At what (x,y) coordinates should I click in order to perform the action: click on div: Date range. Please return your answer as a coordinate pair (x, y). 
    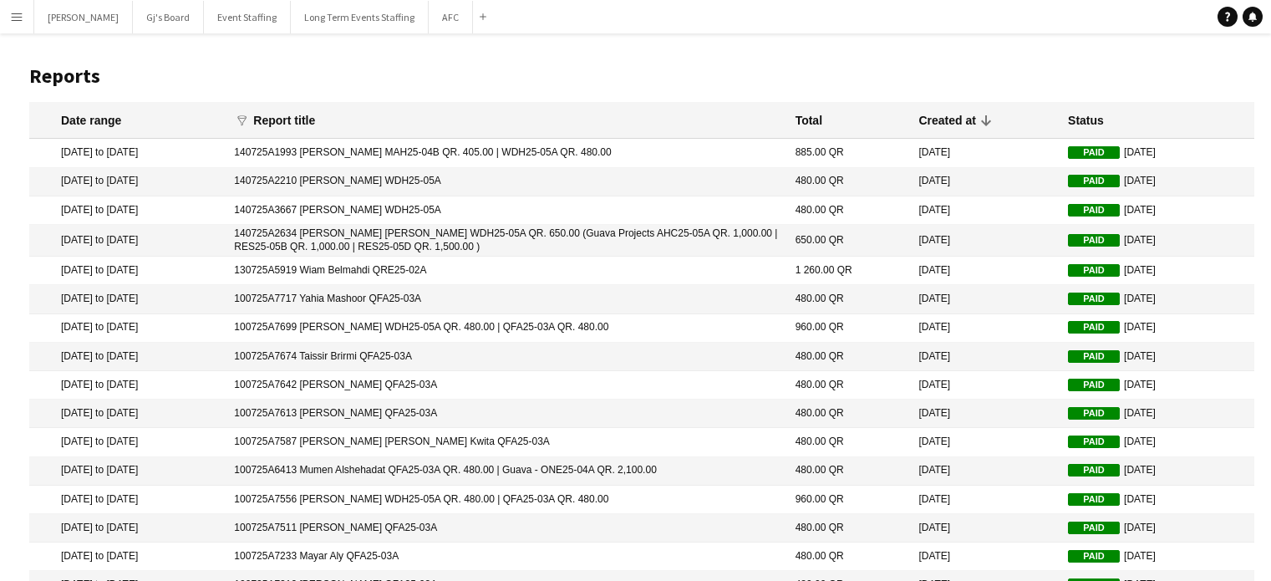
    Looking at the image, I should click on (91, 120).